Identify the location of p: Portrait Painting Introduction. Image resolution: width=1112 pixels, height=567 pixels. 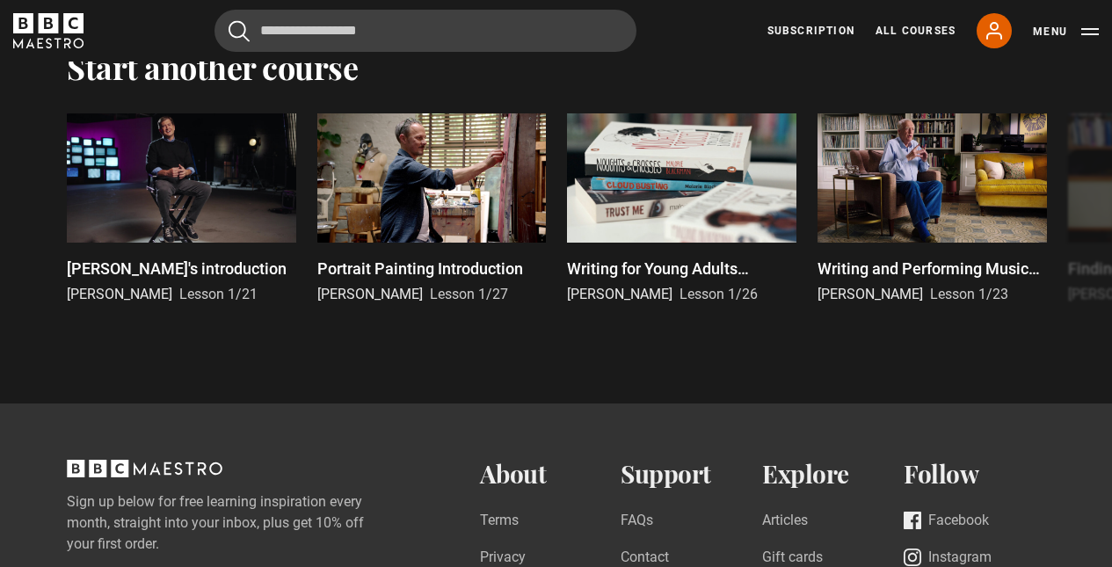
(420, 268).